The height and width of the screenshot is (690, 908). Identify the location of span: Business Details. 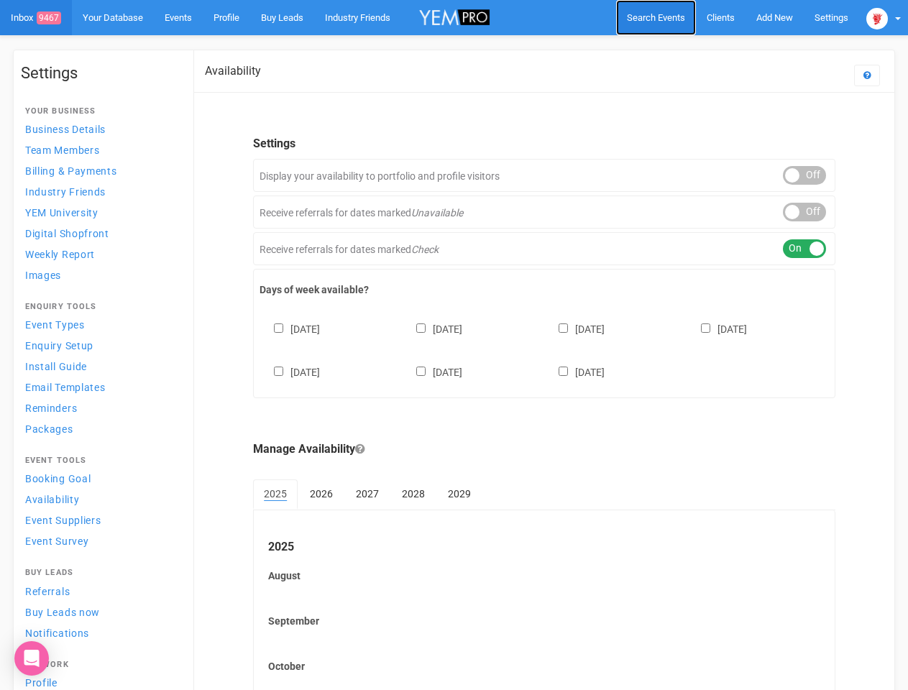
(65, 129).